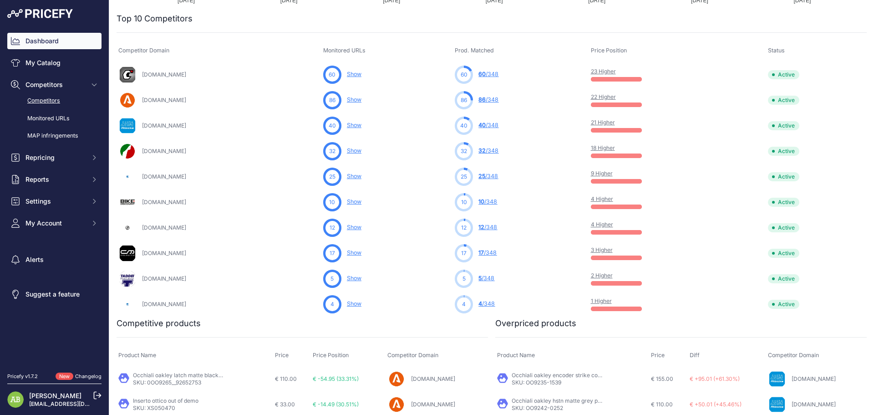 The image size is (874, 415). I want to click on a: 3 Higher, so click(602, 249).